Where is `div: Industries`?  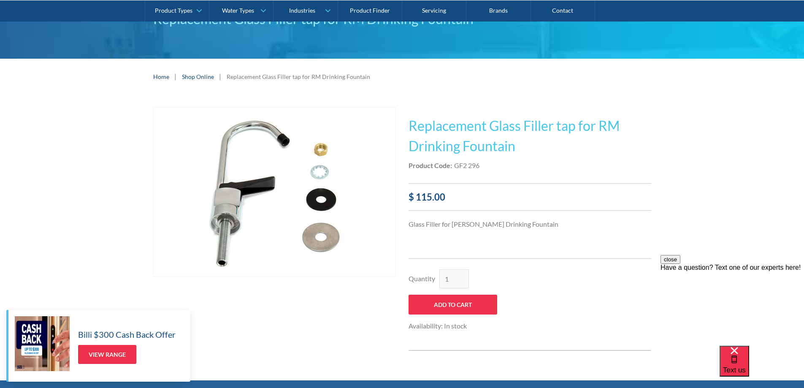 div: Industries is located at coordinates (302, 10).